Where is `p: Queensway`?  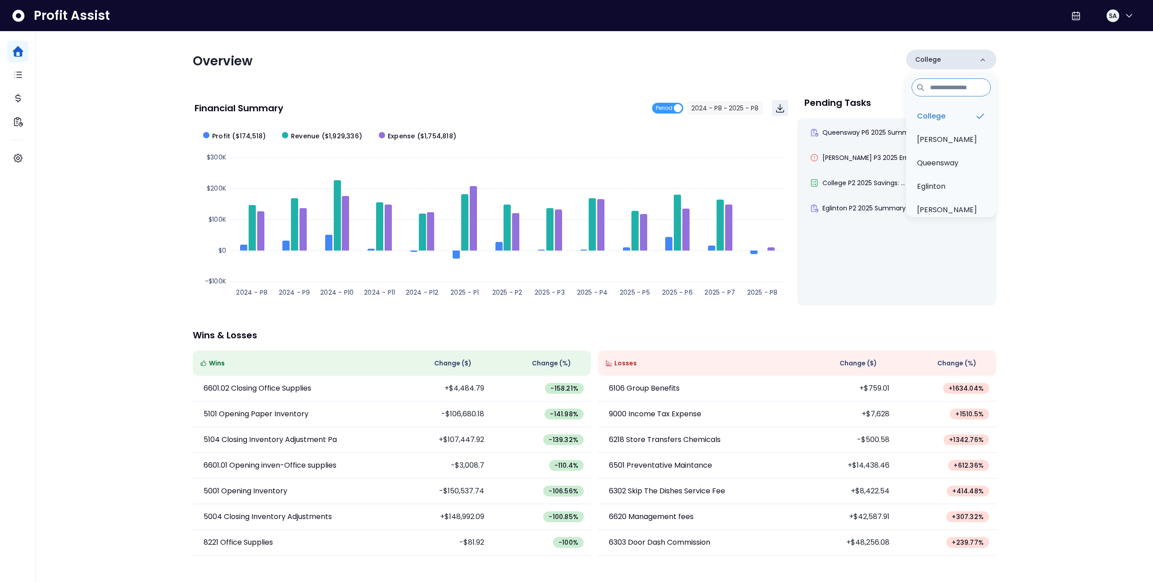
p: Queensway is located at coordinates (937, 163).